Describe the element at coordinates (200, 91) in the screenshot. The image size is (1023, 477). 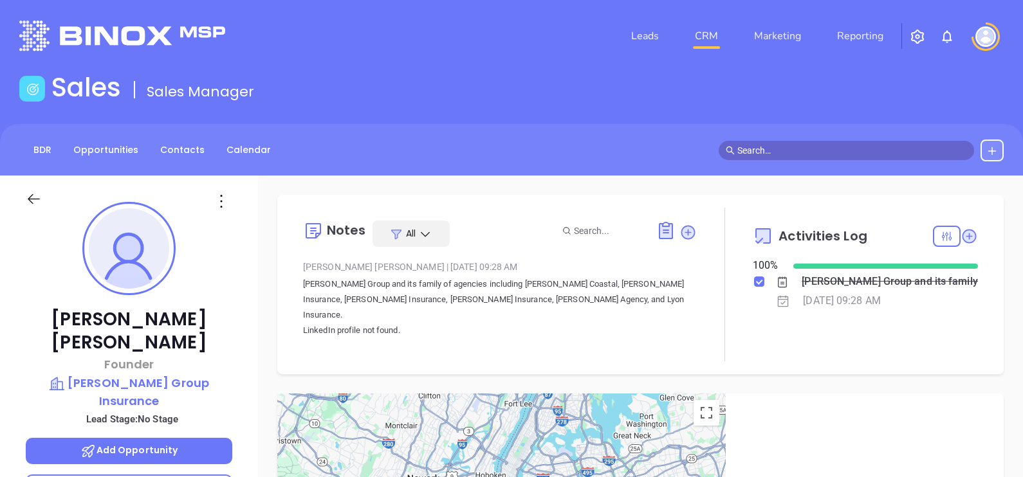
I see `span: Sales Manager` at that location.